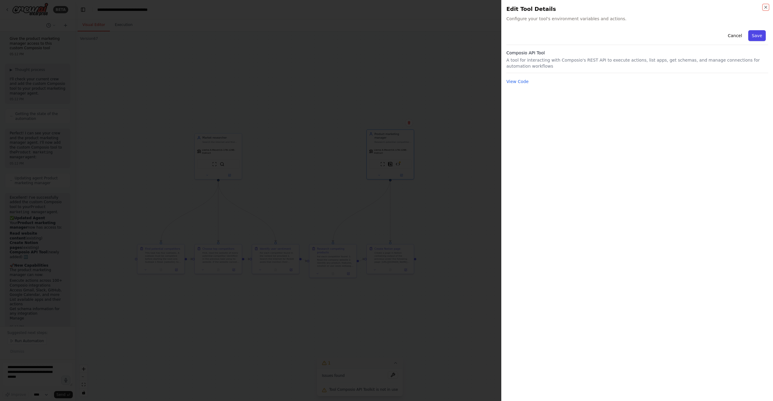  I want to click on button: Cancel, so click(735, 36).